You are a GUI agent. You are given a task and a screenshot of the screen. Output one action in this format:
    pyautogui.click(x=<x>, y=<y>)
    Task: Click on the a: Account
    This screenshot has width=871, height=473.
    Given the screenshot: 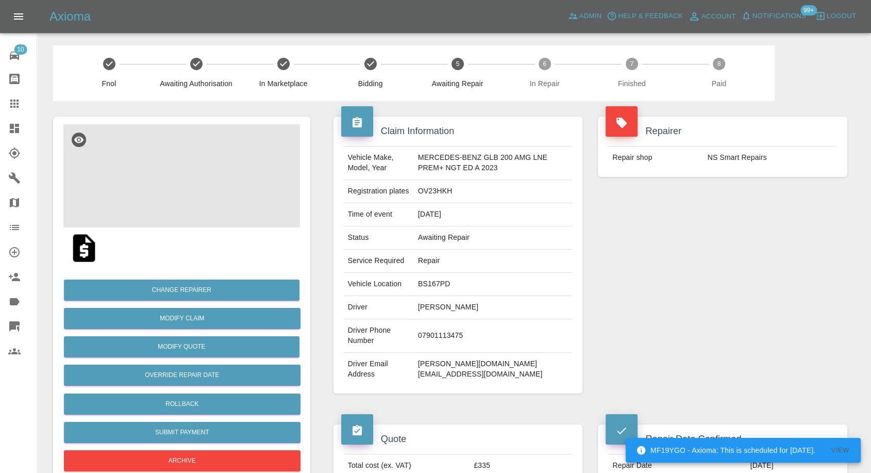 What is the action you would take?
    pyautogui.click(x=712, y=16)
    